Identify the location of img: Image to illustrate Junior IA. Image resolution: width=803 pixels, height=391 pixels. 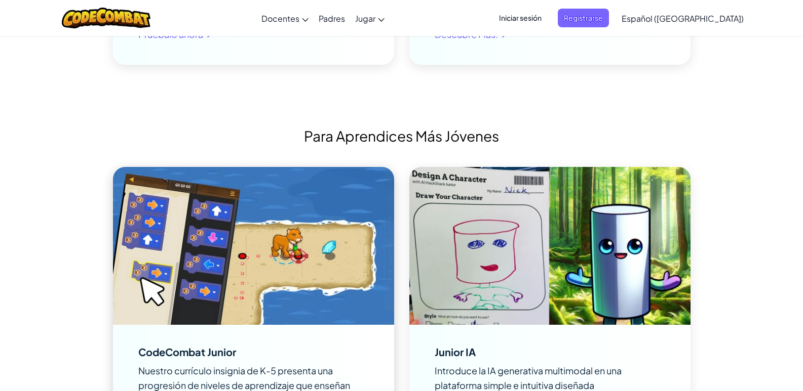
(549, 246).